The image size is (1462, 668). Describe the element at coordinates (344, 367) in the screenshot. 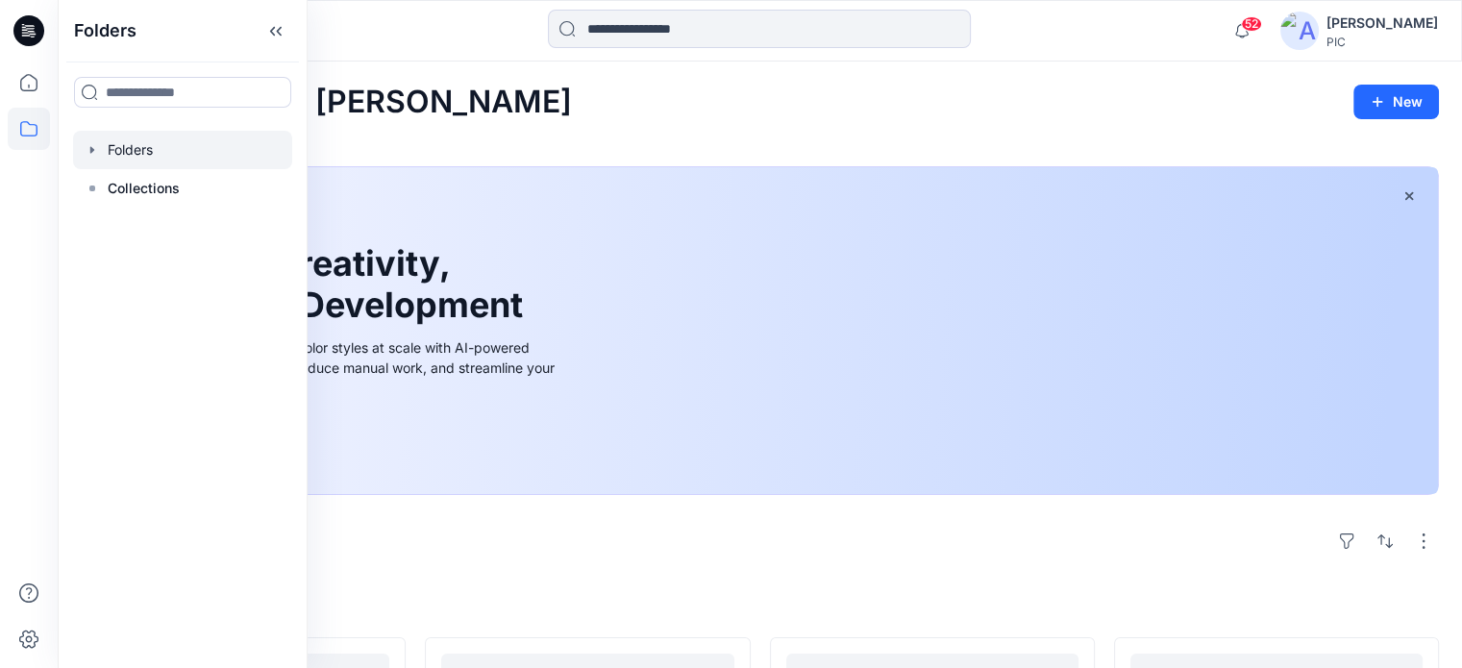

I see `div: Explore ideas faster and recolor styles at scale with AI-powered tools that boost creativity, red...` at that location.